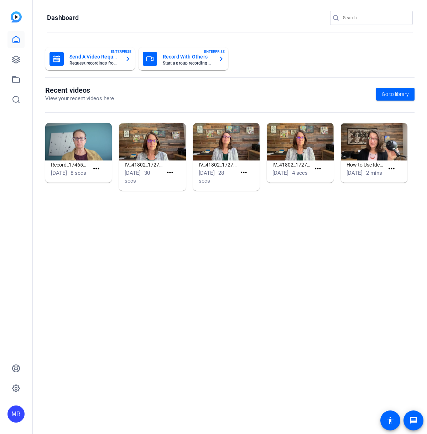  I want to click on button: Send A Video RequestRequest recordings from anyone, anywhereENTERPRISE, so click(90, 59).